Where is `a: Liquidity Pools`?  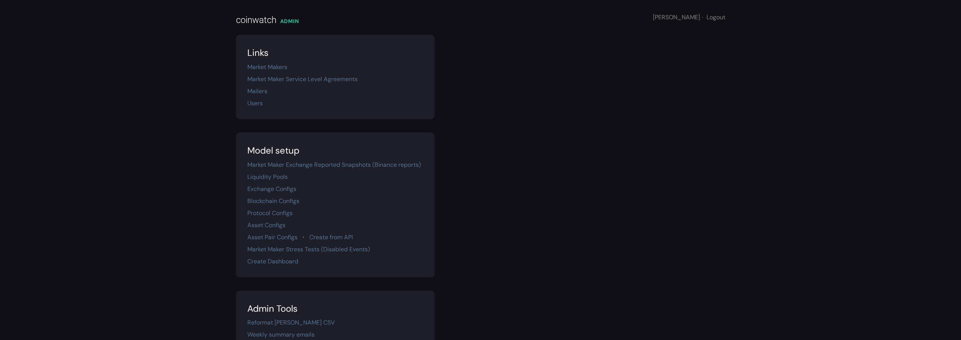 a: Liquidity Pools is located at coordinates (267, 177).